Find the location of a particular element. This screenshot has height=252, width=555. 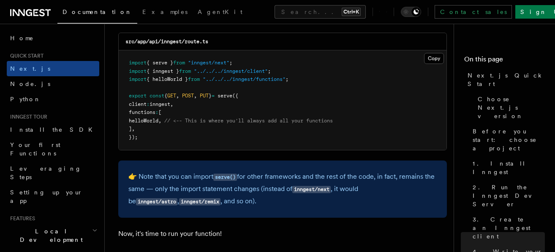

span: Leveraging Steps is located at coordinates (46, 172).